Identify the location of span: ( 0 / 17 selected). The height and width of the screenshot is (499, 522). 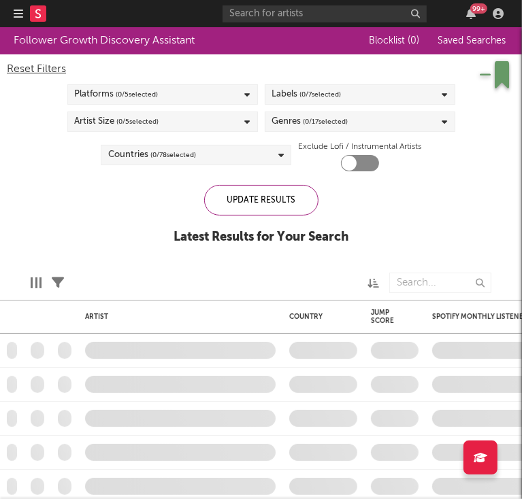
(326, 122).